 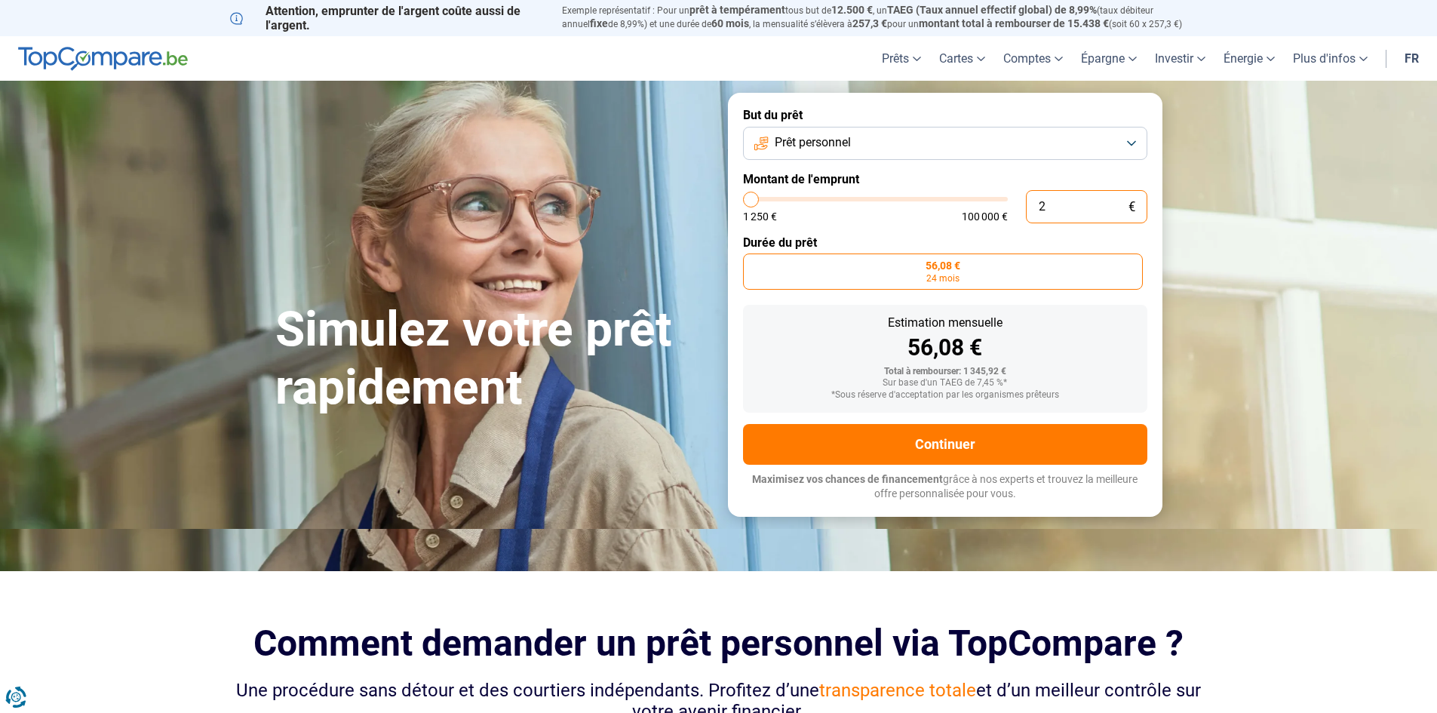 What do you see at coordinates (1033, 58) in the screenshot?
I see `a: Comptes` at bounding box center [1033, 58].